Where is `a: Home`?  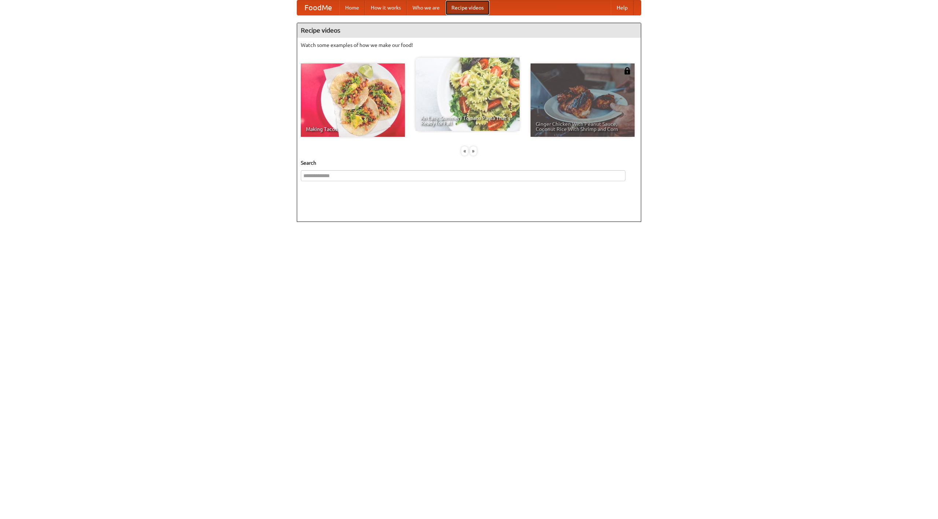 a: Home is located at coordinates (352, 8).